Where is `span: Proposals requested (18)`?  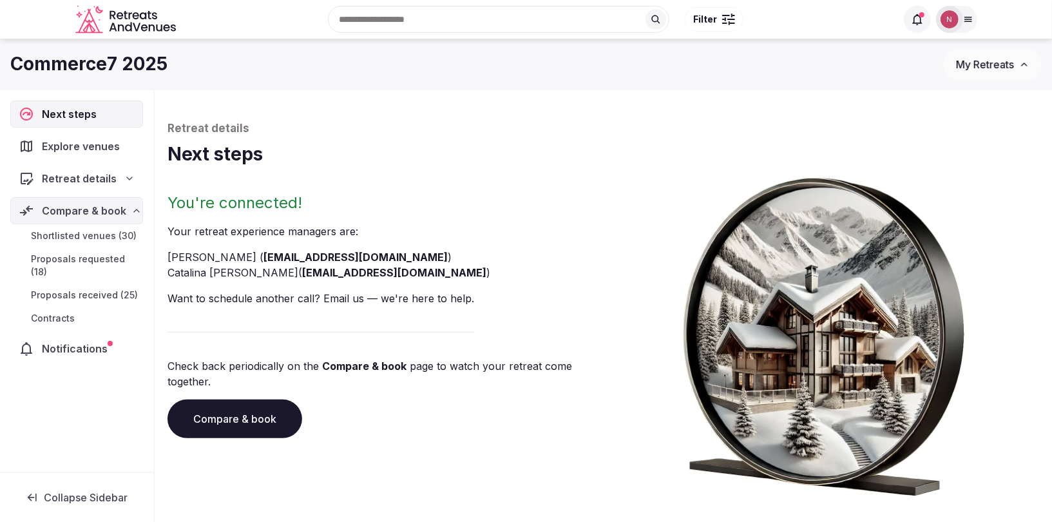 span: Proposals requested (18) is located at coordinates (84, 265).